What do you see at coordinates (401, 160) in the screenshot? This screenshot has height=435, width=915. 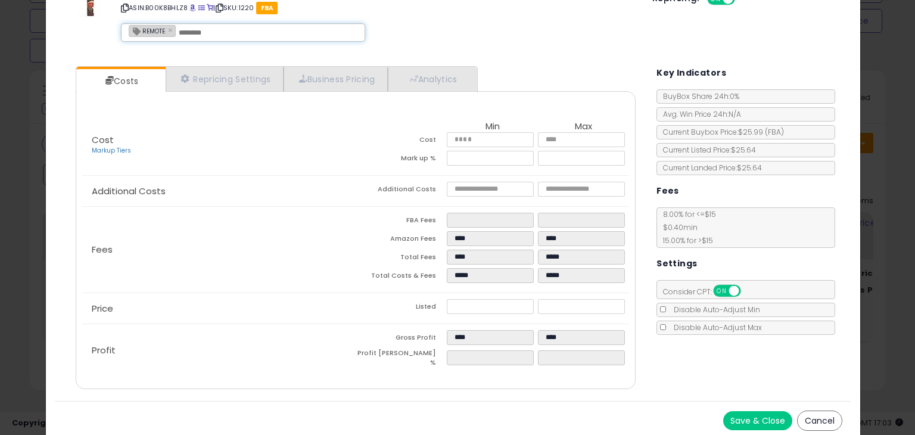 I see `td: Mark up %` at bounding box center [401, 160].